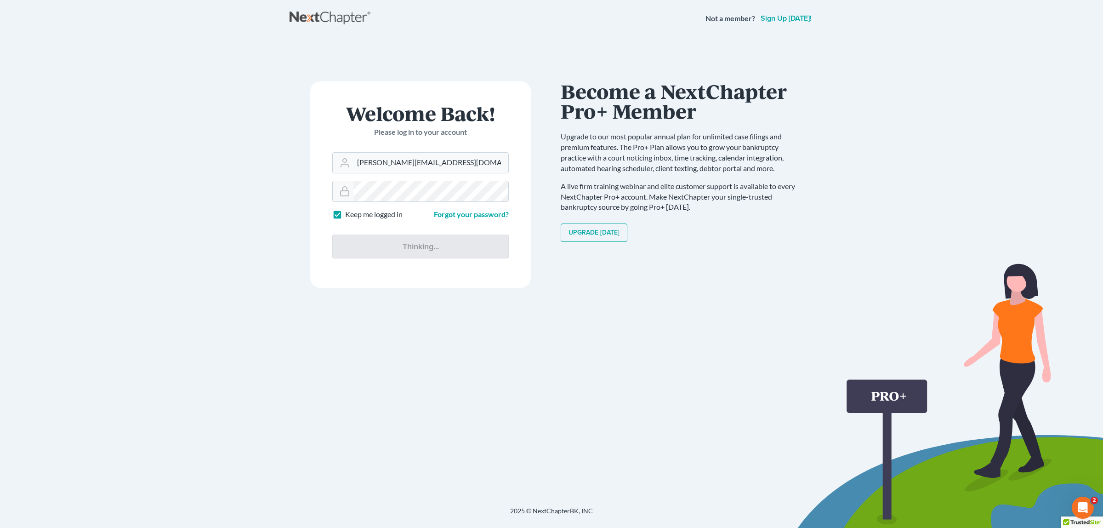  I want to click on h1: Become a NextChapter Pro+ Member, so click(683, 101).